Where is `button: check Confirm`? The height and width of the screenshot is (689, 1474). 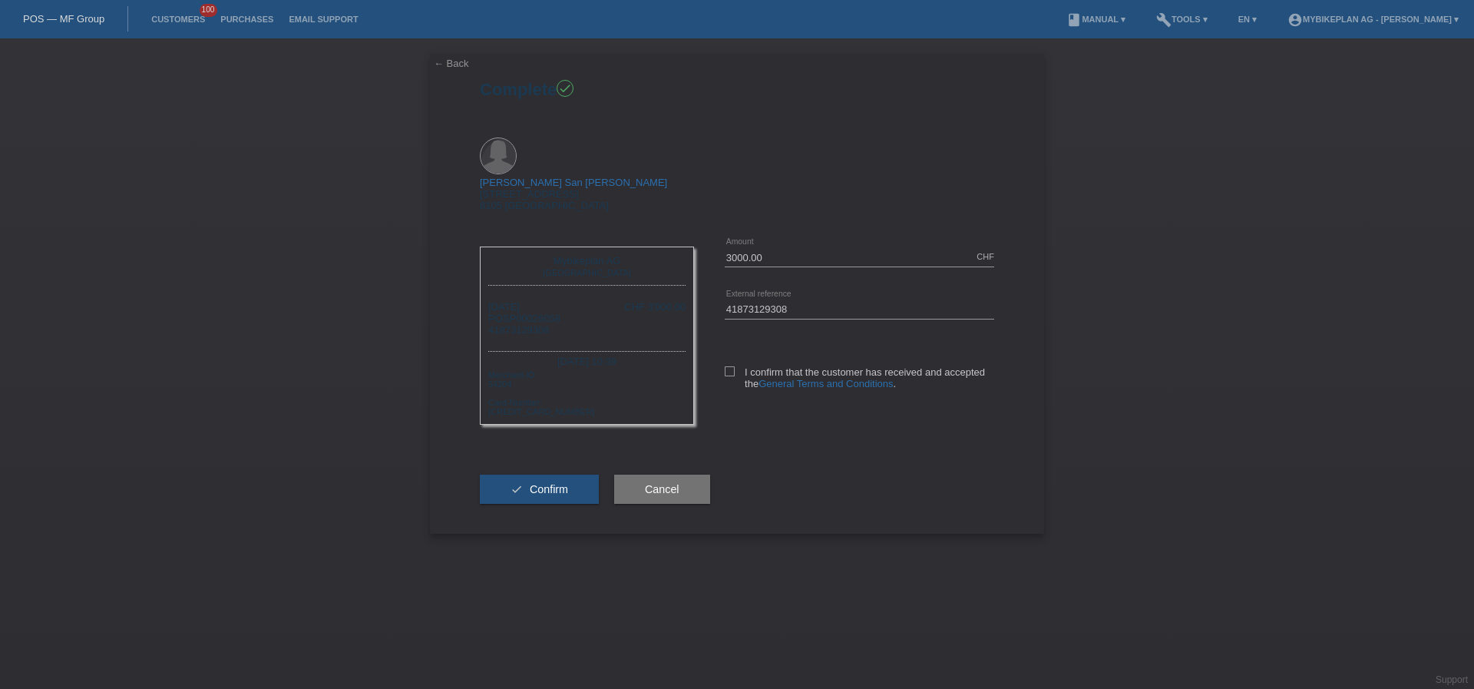 button: check Confirm is located at coordinates (539, 489).